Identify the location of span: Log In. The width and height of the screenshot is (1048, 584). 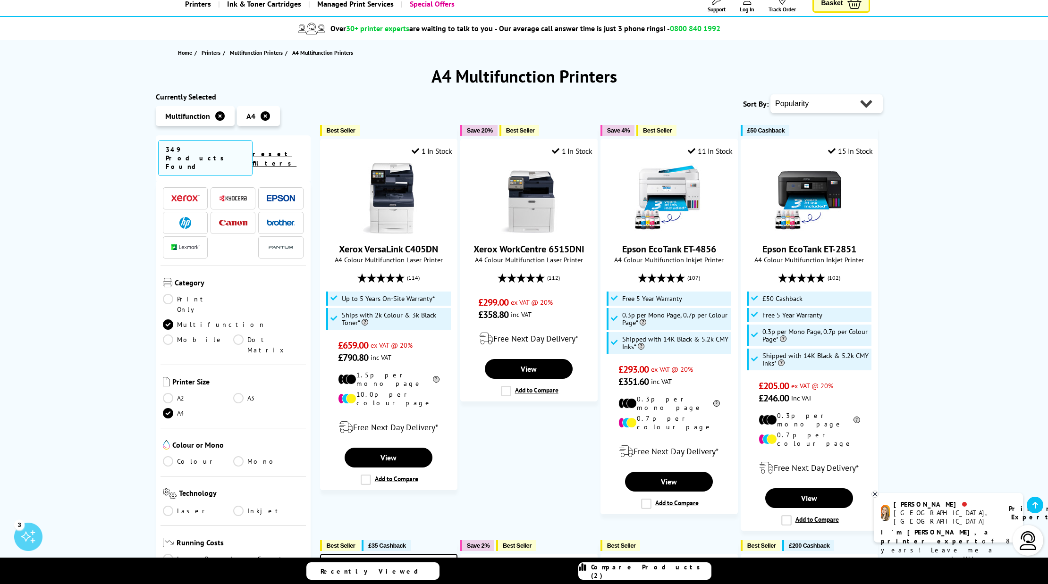
(747, 9).